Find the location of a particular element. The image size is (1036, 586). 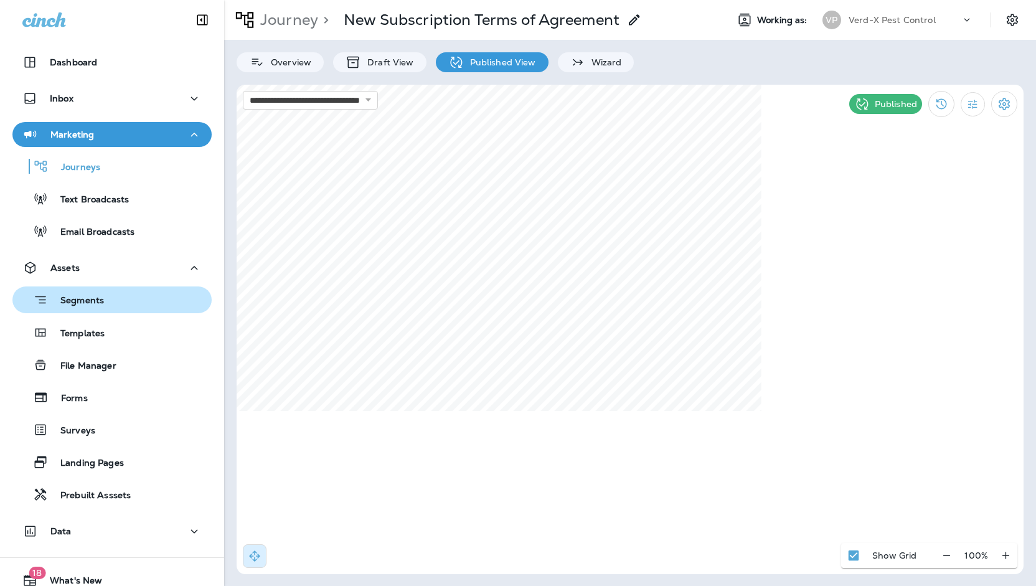

p: Segments is located at coordinates (76, 301).